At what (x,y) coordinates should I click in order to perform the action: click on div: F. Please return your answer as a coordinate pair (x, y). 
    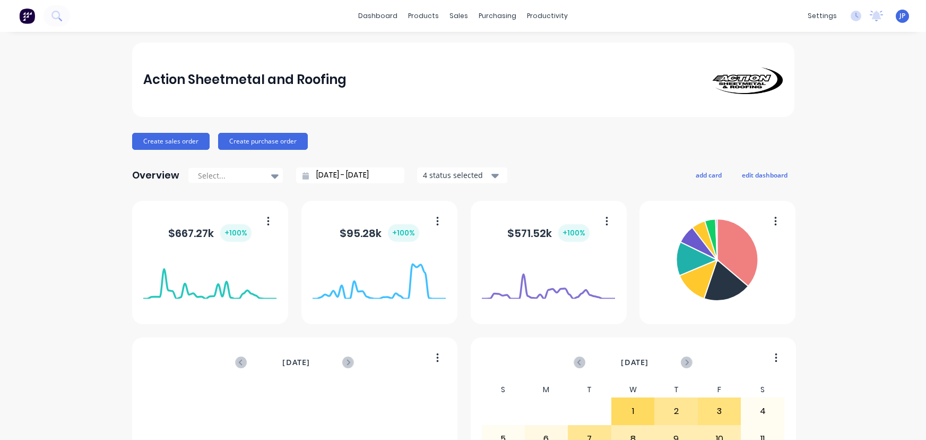
    Looking at the image, I should click on (720, 389).